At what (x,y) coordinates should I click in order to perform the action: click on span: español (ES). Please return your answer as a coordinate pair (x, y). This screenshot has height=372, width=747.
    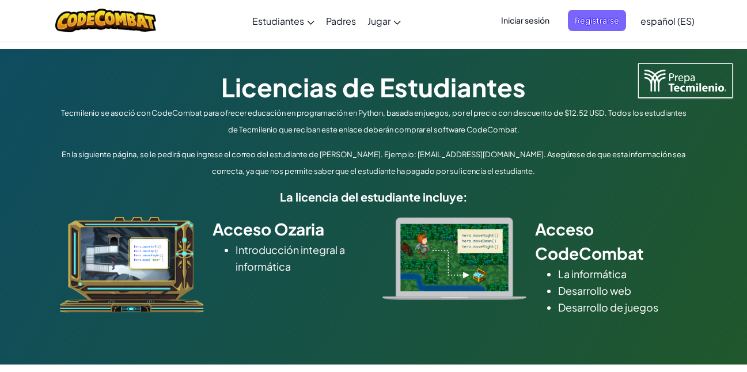
    Looking at the image, I should click on (668, 21).